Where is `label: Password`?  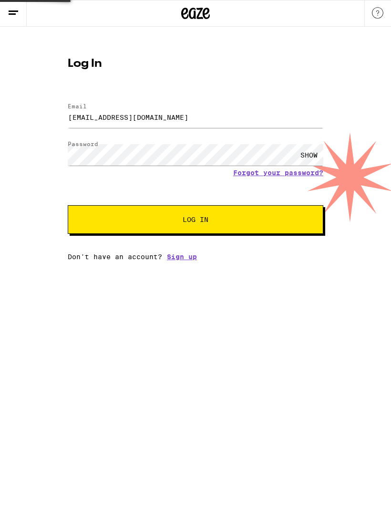
label: Password is located at coordinates (83, 144).